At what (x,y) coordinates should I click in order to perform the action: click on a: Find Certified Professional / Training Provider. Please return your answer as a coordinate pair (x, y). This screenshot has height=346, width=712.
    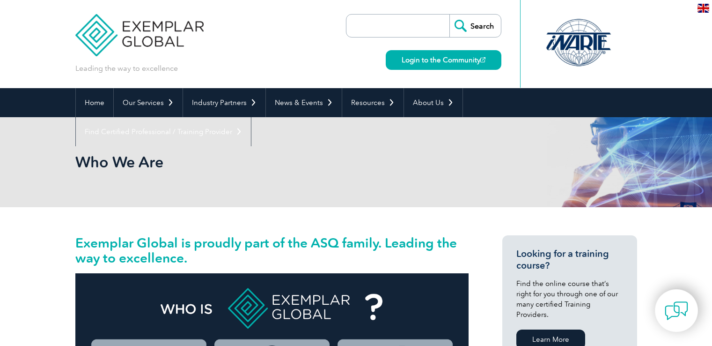
    Looking at the image, I should click on (163, 132).